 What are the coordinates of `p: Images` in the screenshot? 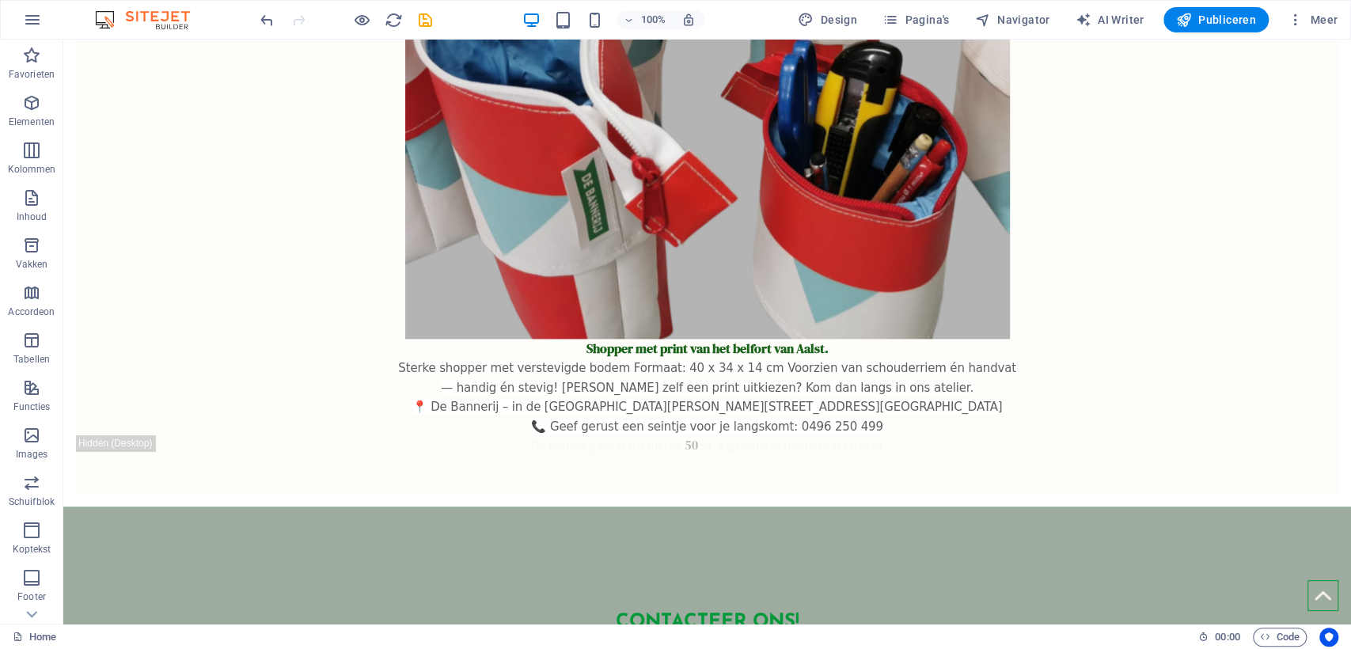 It's located at (32, 454).